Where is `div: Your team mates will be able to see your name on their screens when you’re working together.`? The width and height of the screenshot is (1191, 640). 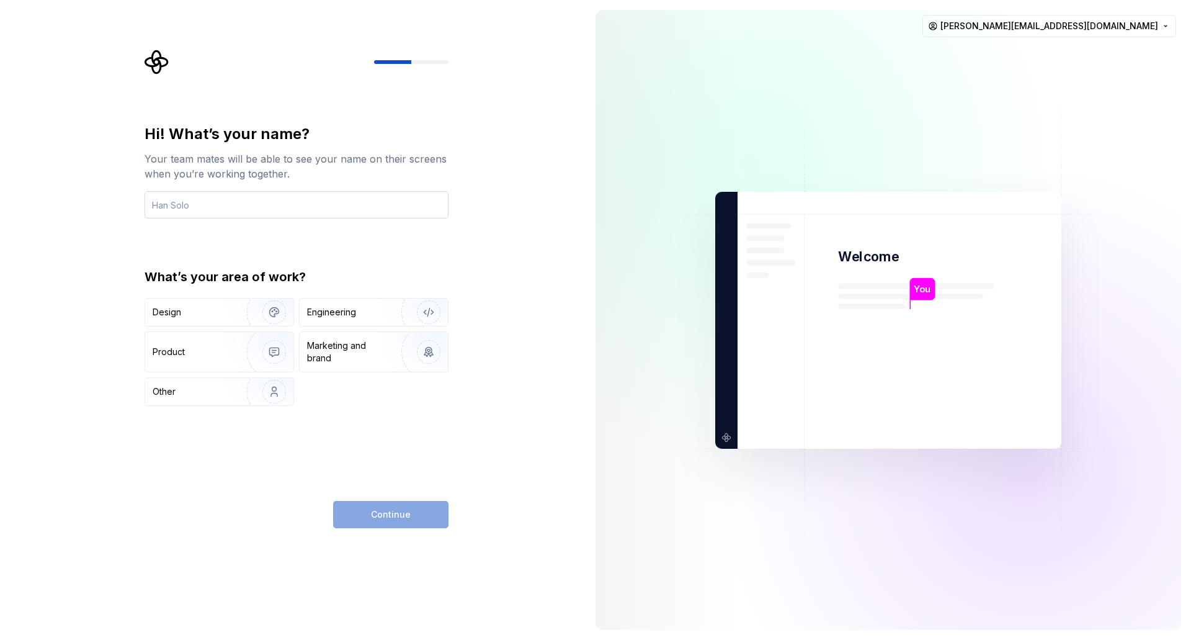
div: Your team mates will be able to see your name on their screens when you’re working together. is located at coordinates (297, 166).